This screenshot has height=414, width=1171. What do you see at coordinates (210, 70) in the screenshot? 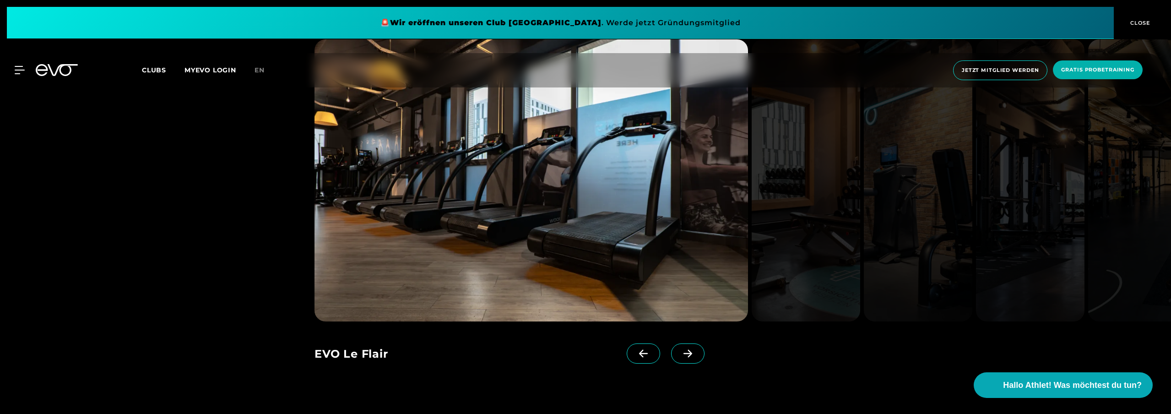
I see `a: MYEVO LOGIN` at bounding box center [210, 70].